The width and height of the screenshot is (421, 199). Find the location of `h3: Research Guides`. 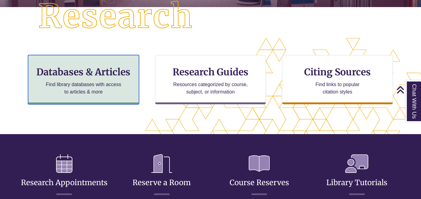

h3: Research Guides is located at coordinates (211, 72).